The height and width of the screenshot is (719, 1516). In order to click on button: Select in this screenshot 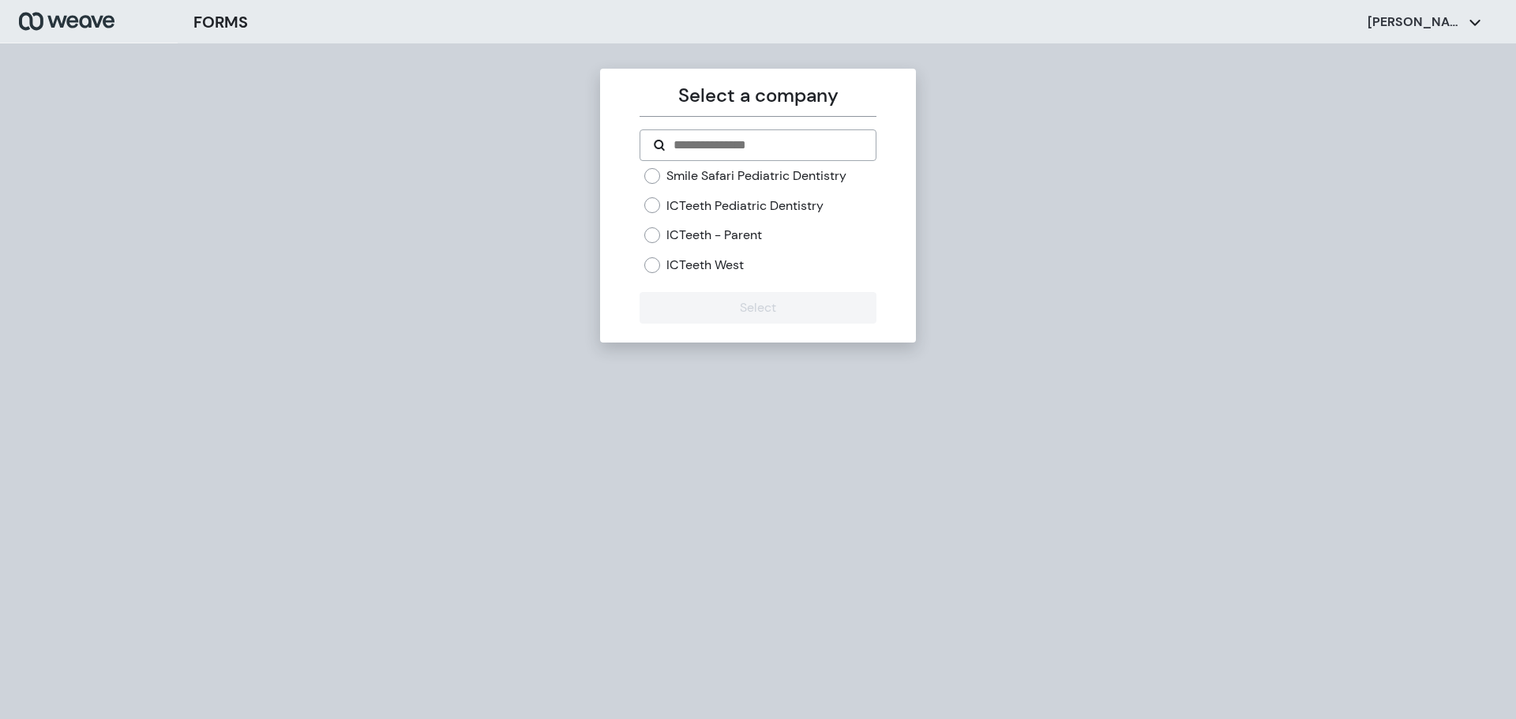, I will do `click(757, 308)`.